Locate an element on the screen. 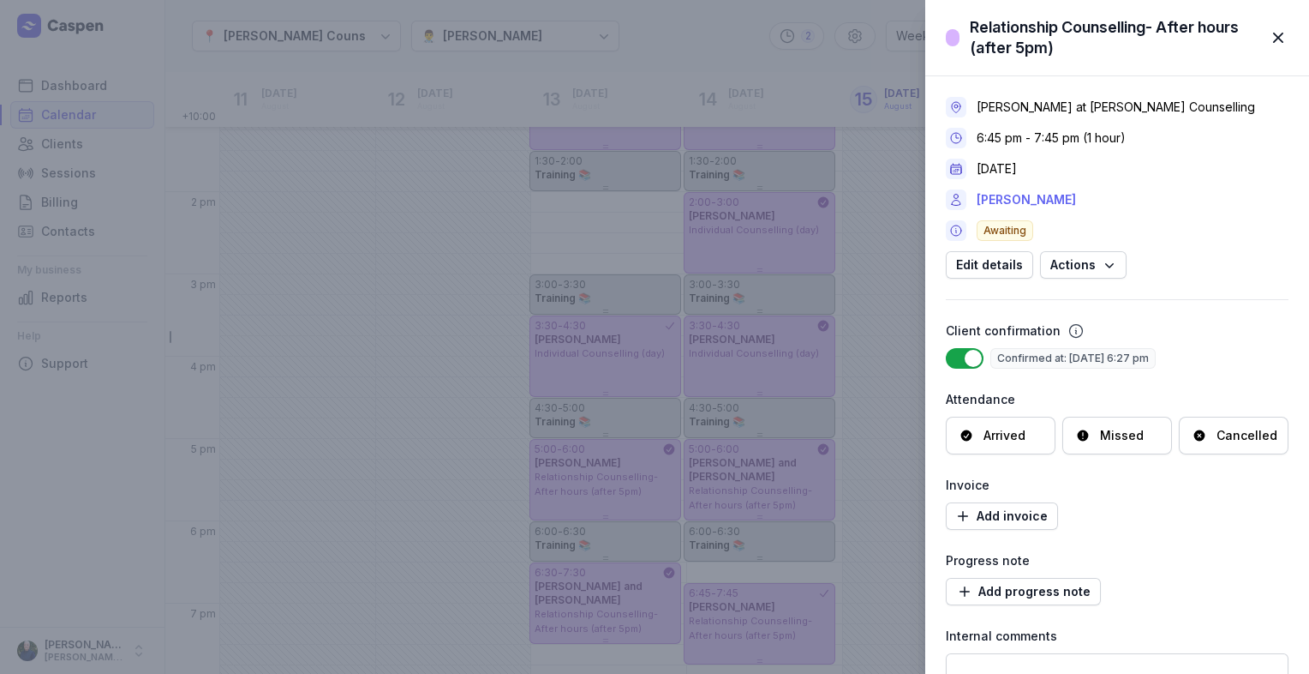  div: Client confirmation is located at coordinates (1003, 331).